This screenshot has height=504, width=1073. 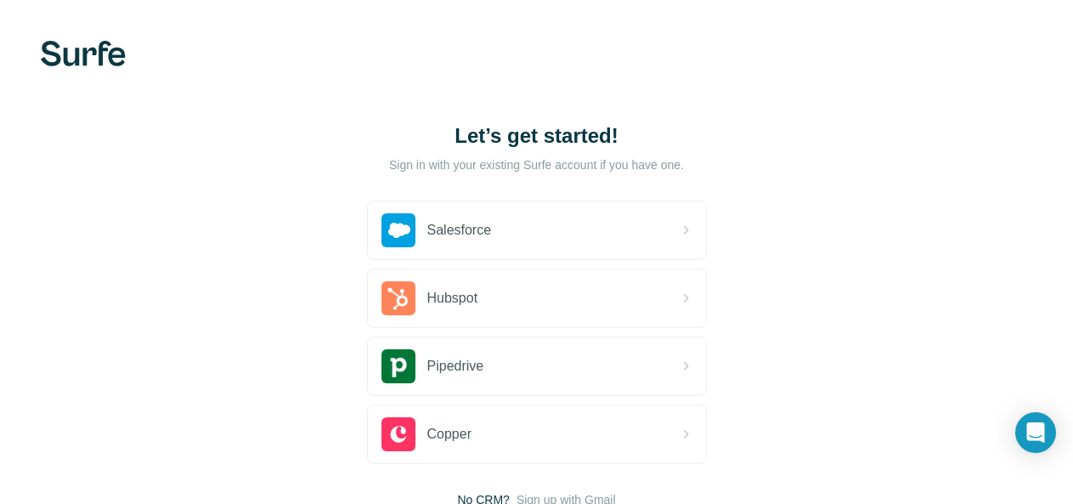 I want to click on h1: Let’s get started!, so click(x=537, y=136).